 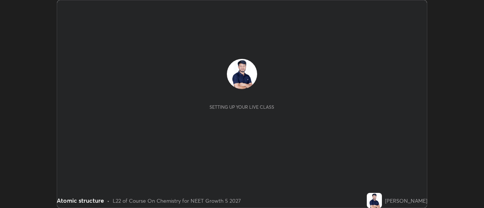 What do you see at coordinates (80, 201) in the screenshot?
I see `div: Atomic structure` at bounding box center [80, 201].